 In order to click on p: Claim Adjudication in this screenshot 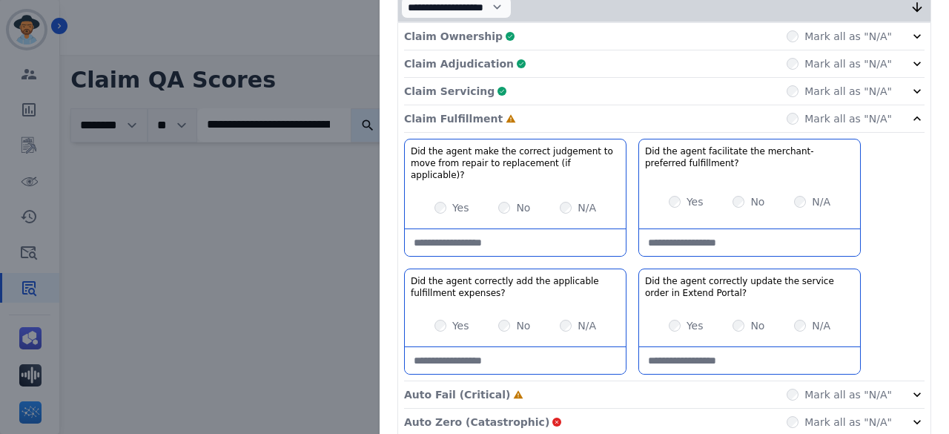, I will do `click(459, 64)`.